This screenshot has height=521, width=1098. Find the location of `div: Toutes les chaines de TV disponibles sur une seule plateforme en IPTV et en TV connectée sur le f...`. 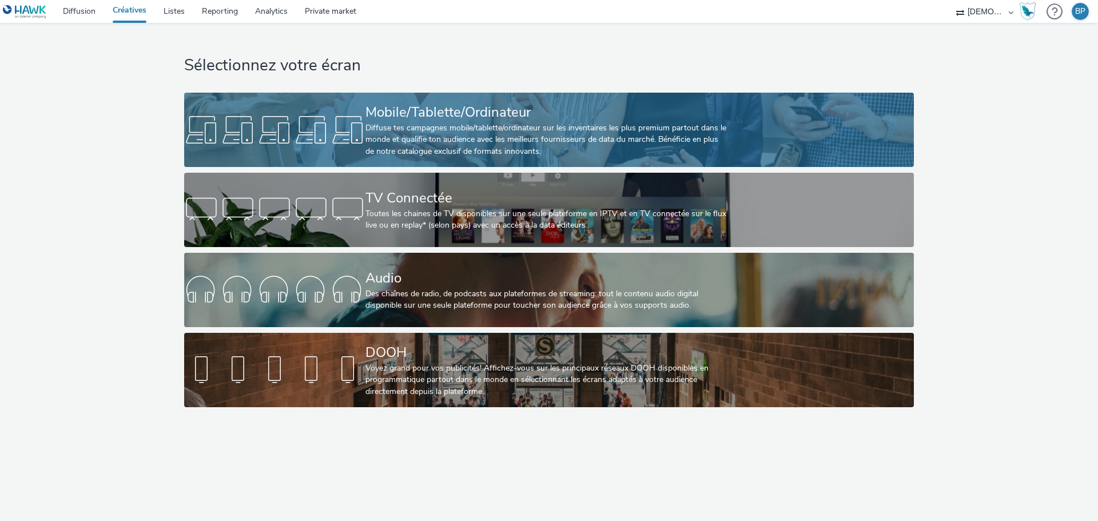

div: Toutes les chaines de TV disponibles sur une seule plateforme en IPTV et en TV connectée sur le f... is located at coordinates (547, 220).